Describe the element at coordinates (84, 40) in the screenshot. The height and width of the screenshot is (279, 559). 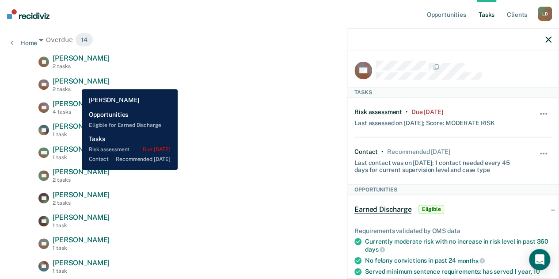
I see `span: 14` at that location.